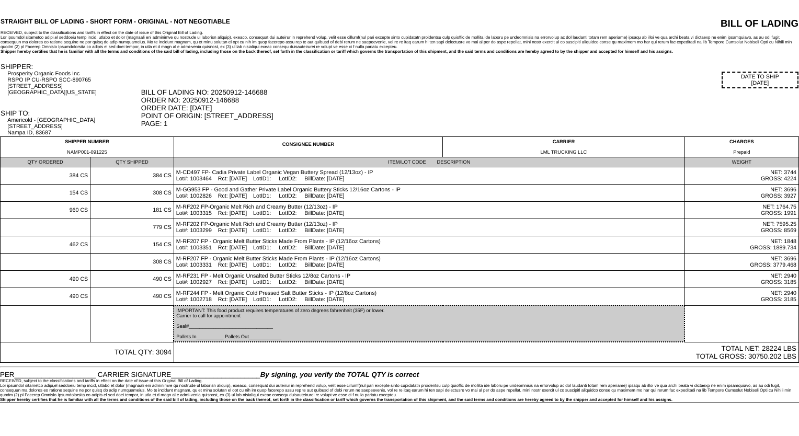 This screenshot has height=436, width=799. I want to click on td: ITEM/LOT CODE DESCRIPTION, so click(429, 162).